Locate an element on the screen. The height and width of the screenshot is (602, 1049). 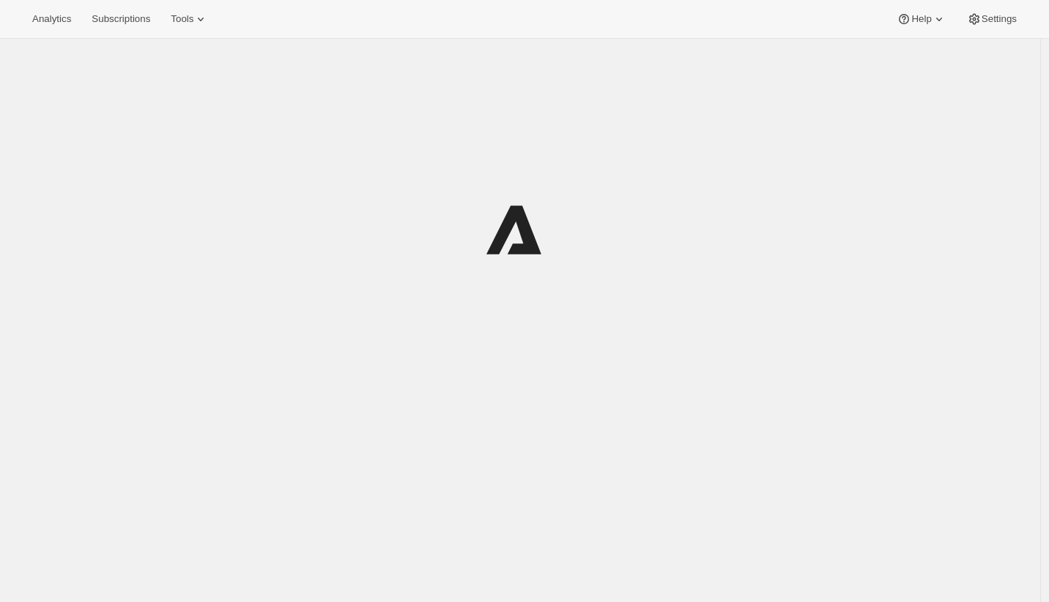
button: Tools is located at coordinates (189, 19).